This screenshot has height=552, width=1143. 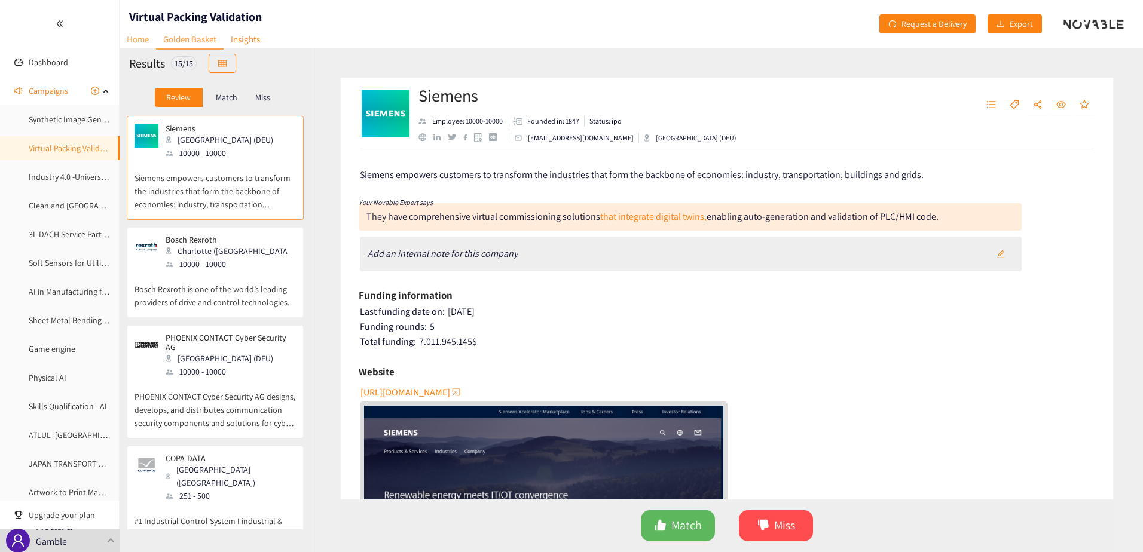 I want to click on a: Sheet Metal Bending Prototyping, so click(x=87, y=320).